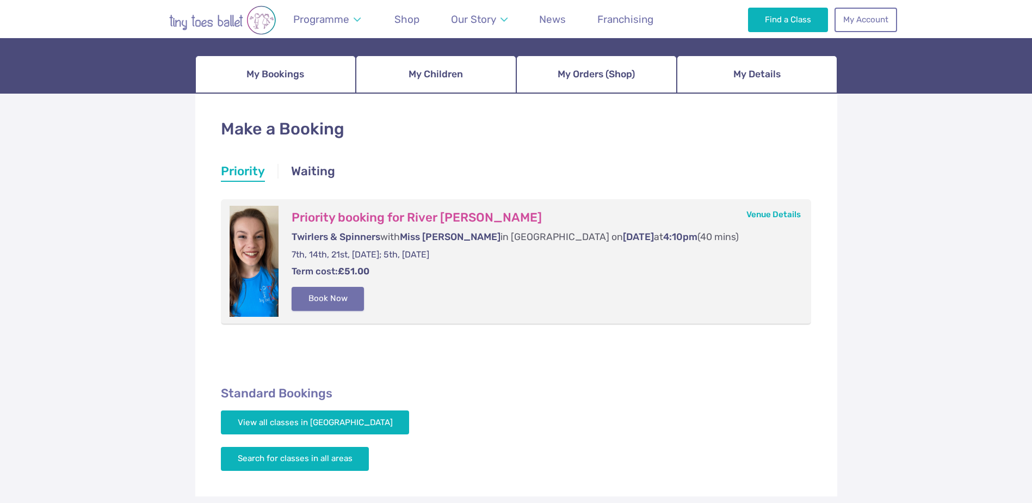 Image resolution: width=1032 pixels, height=503 pixels. I want to click on span: Twirlers & Spinners, so click(336, 237).